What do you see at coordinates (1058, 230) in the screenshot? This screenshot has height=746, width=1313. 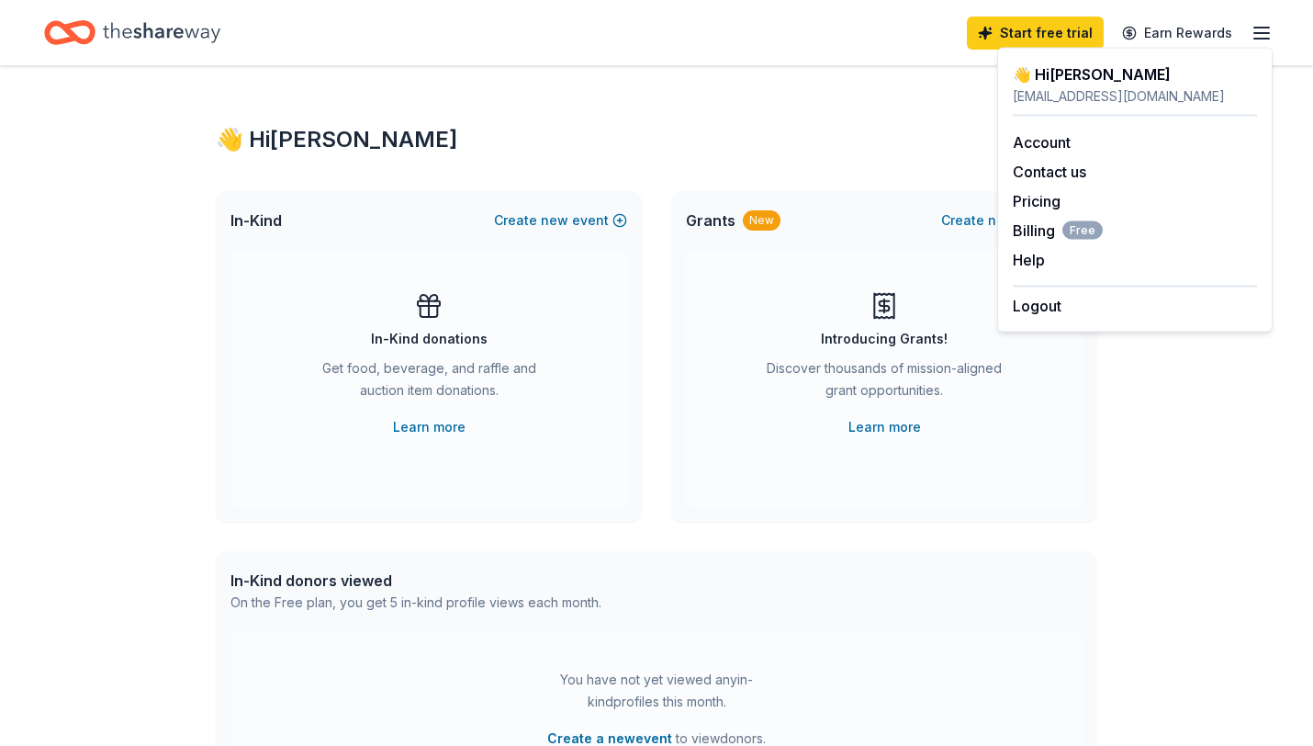 I see `button: BillingFree` at bounding box center [1058, 230].